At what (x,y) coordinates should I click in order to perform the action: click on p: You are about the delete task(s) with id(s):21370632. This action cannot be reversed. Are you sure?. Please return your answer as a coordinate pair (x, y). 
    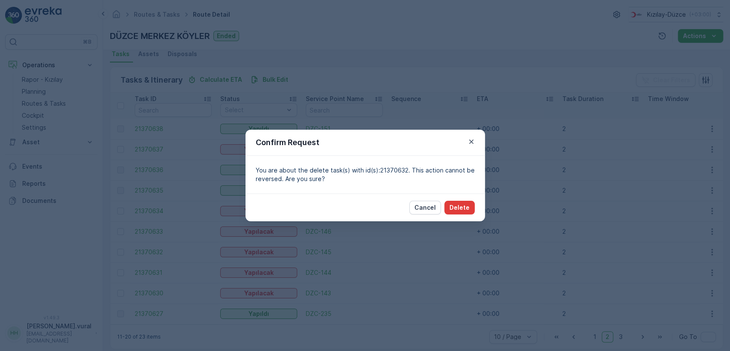
    Looking at the image, I should click on (365, 175).